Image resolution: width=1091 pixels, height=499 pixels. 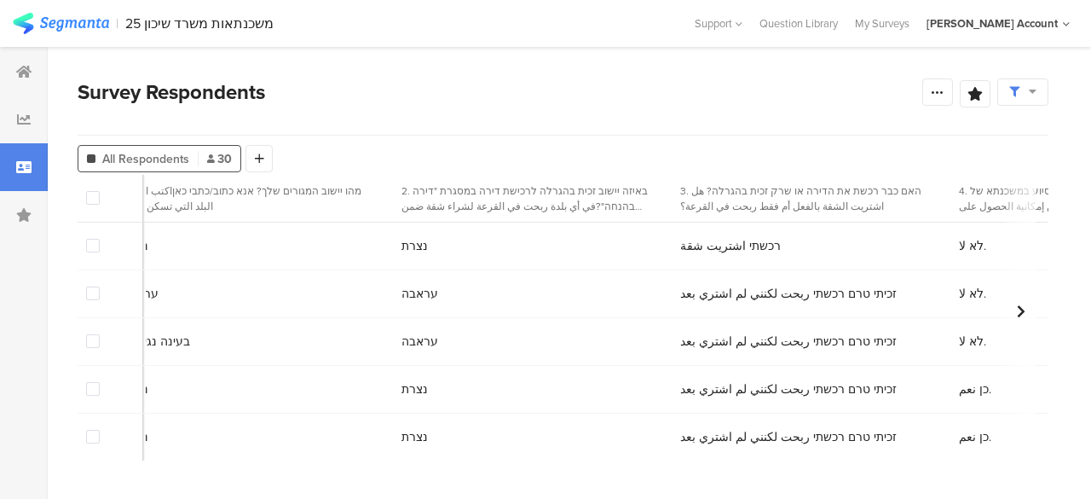 What do you see at coordinates (730, 245) in the screenshot?
I see `span: רכשתי اشتريت شقة` at bounding box center [730, 245].